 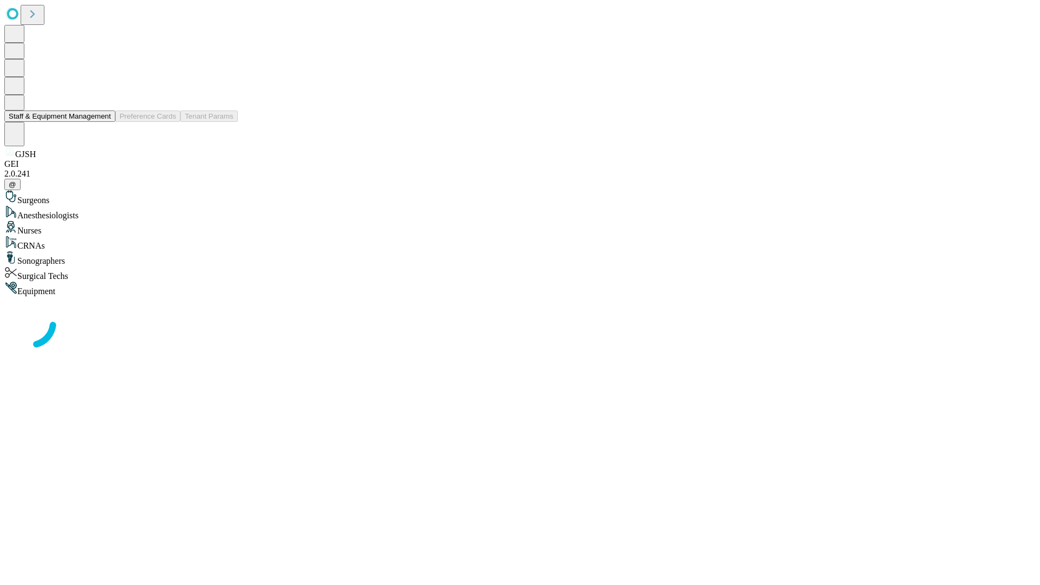 I want to click on button: Tenant Params, so click(x=209, y=116).